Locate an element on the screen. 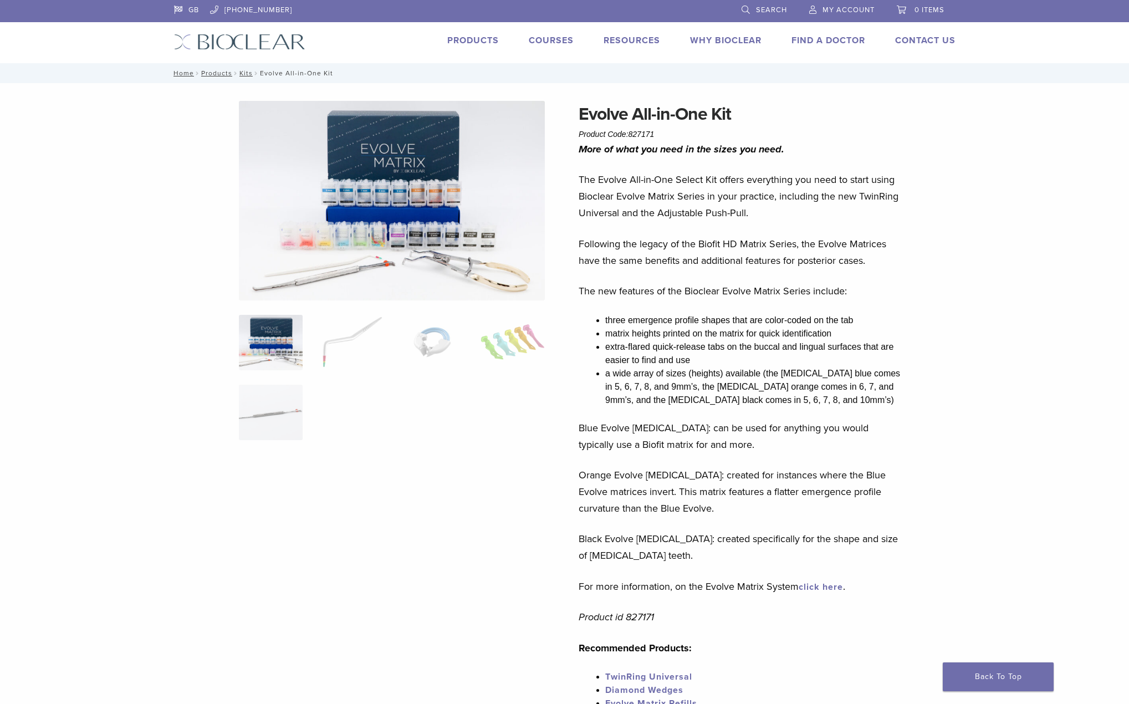 This screenshot has width=1129, height=704. a: click here is located at coordinates (821, 587).